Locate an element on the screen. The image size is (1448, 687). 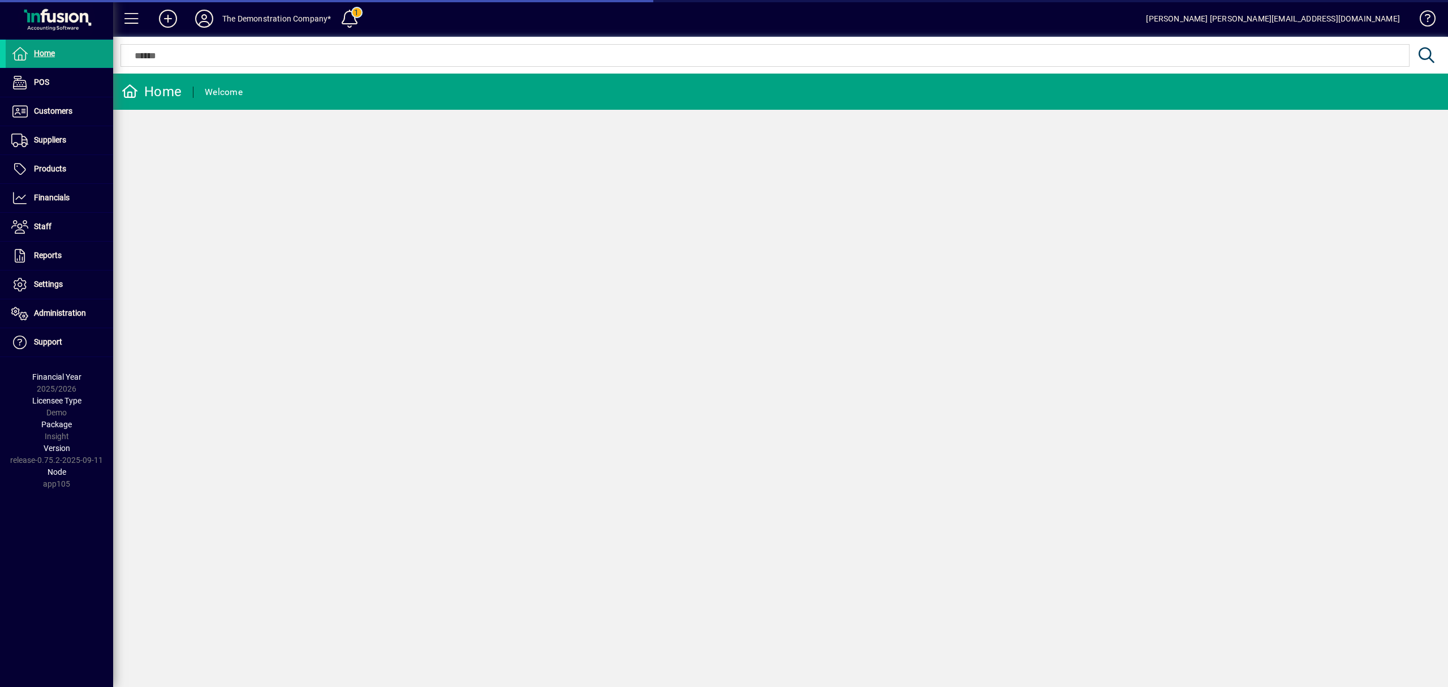
a: Staff is located at coordinates (59, 227).